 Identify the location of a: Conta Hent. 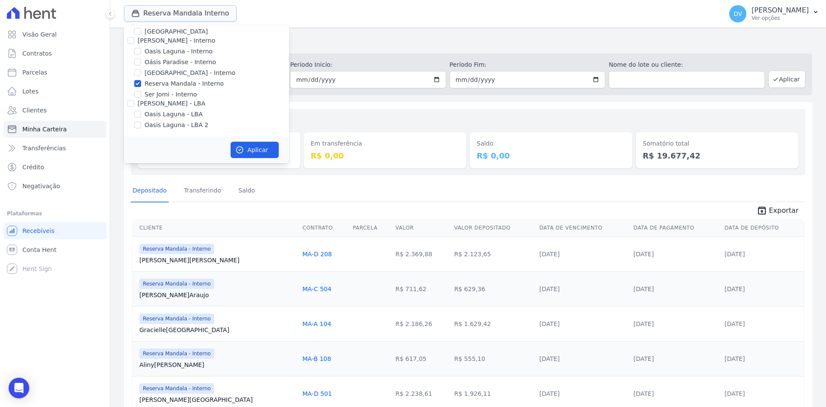
(55, 250).